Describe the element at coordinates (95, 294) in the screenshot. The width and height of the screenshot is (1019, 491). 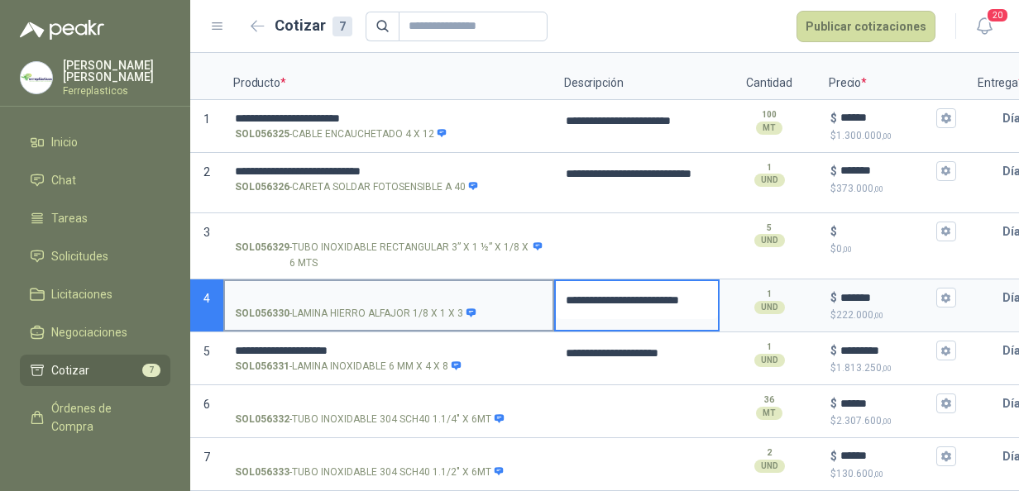
I see `a: Licitaciones` at that location.